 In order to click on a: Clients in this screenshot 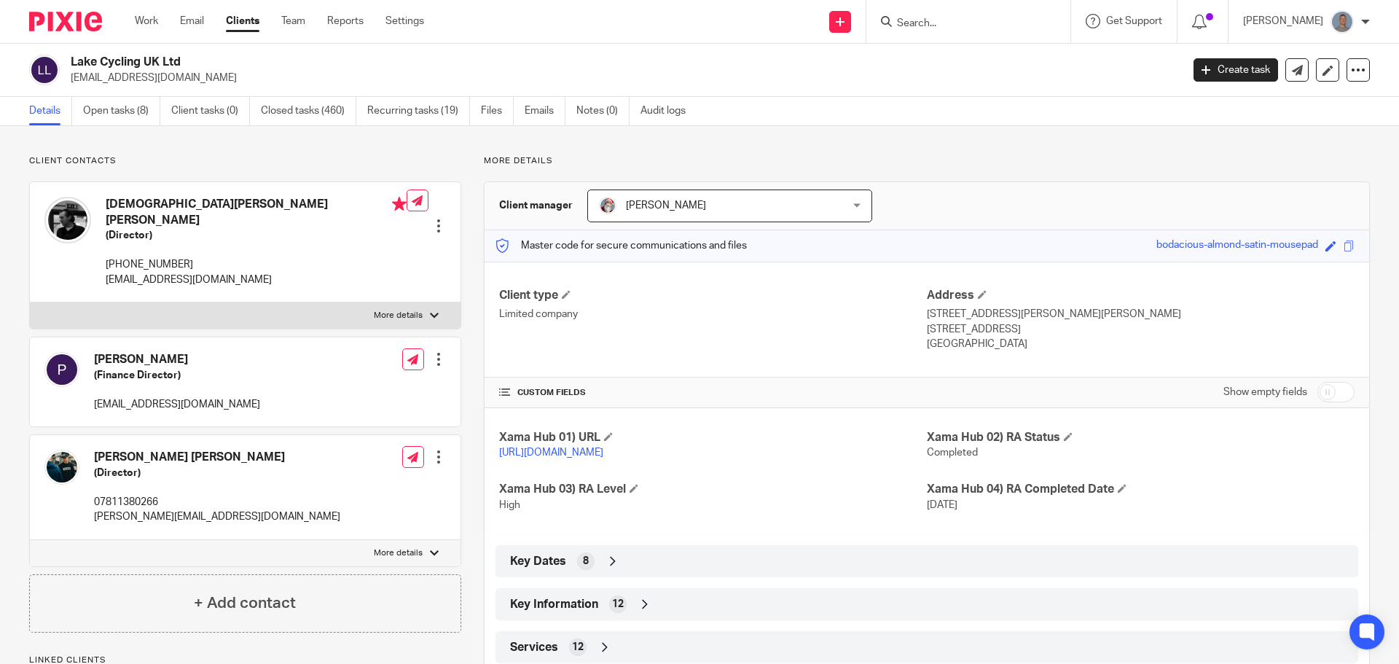, I will do `click(243, 21)`.